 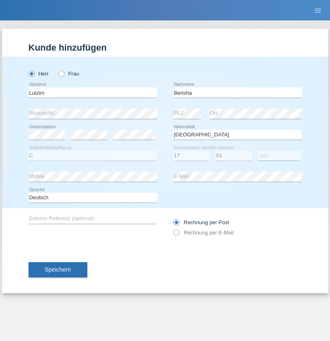 I want to click on input: Rechnung per E-Mail, so click(x=176, y=234).